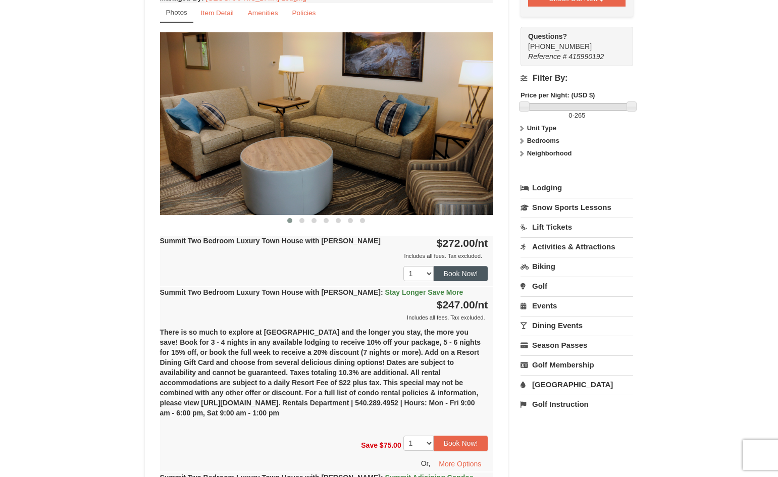 Image resolution: width=778 pixels, height=477 pixels. What do you see at coordinates (460, 464) in the screenshot?
I see `button: More Options` at bounding box center [460, 464].